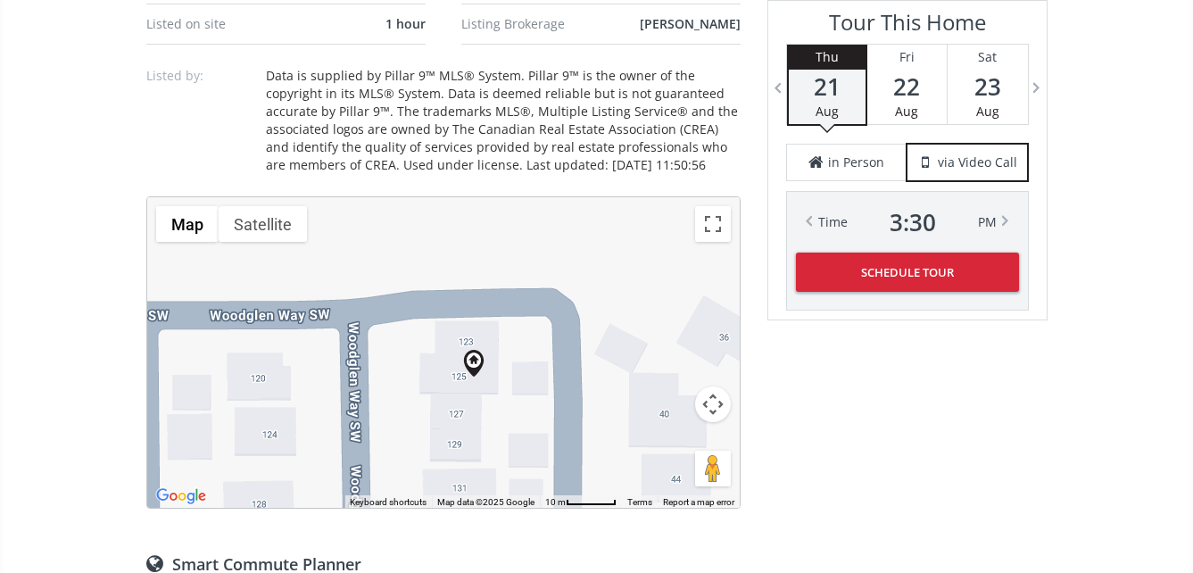 This screenshot has width=1193, height=573. I want to click on button: Toggle fullscreen view, so click(713, 224).